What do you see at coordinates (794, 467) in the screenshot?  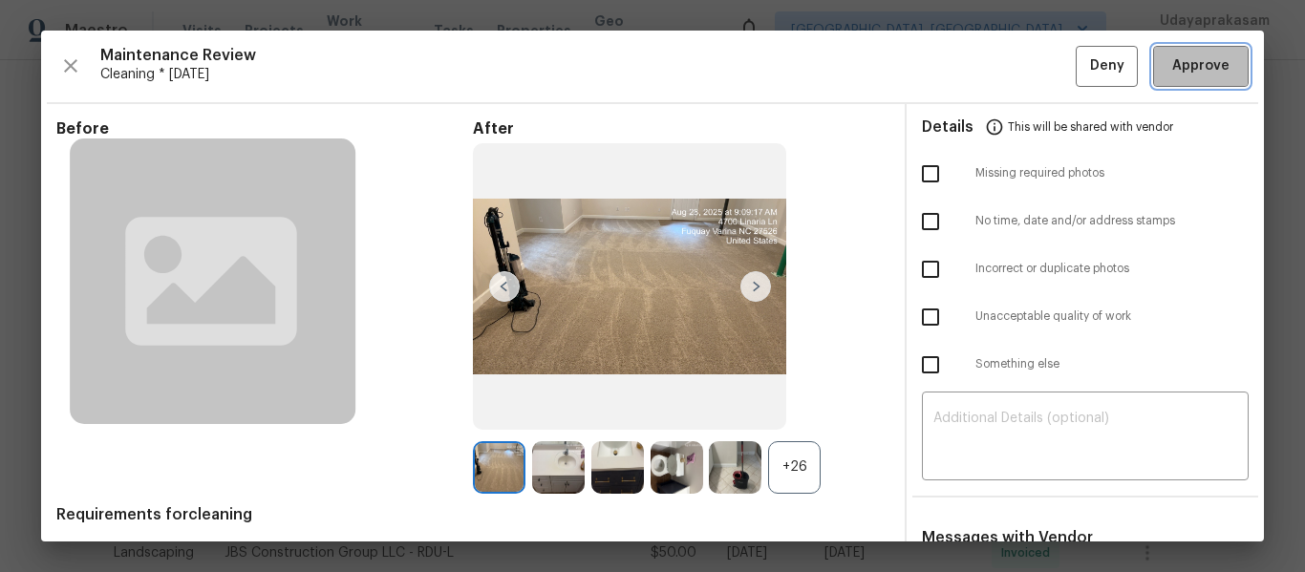 I see `div: +26` at bounding box center [794, 467].